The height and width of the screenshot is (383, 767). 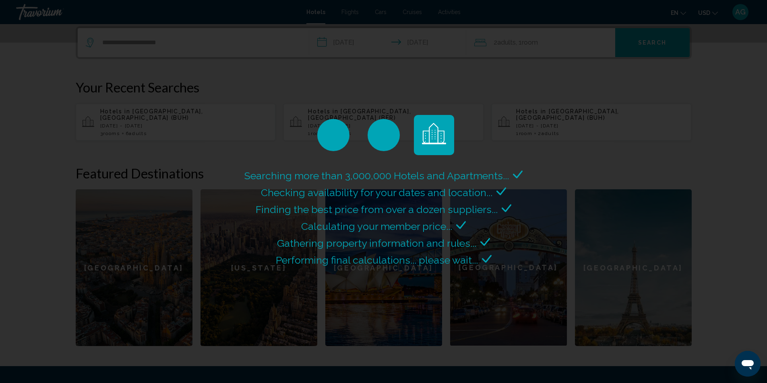 What do you see at coordinates (376, 193) in the screenshot?
I see `span: Checking availability for your dates and location...` at bounding box center [376, 193].